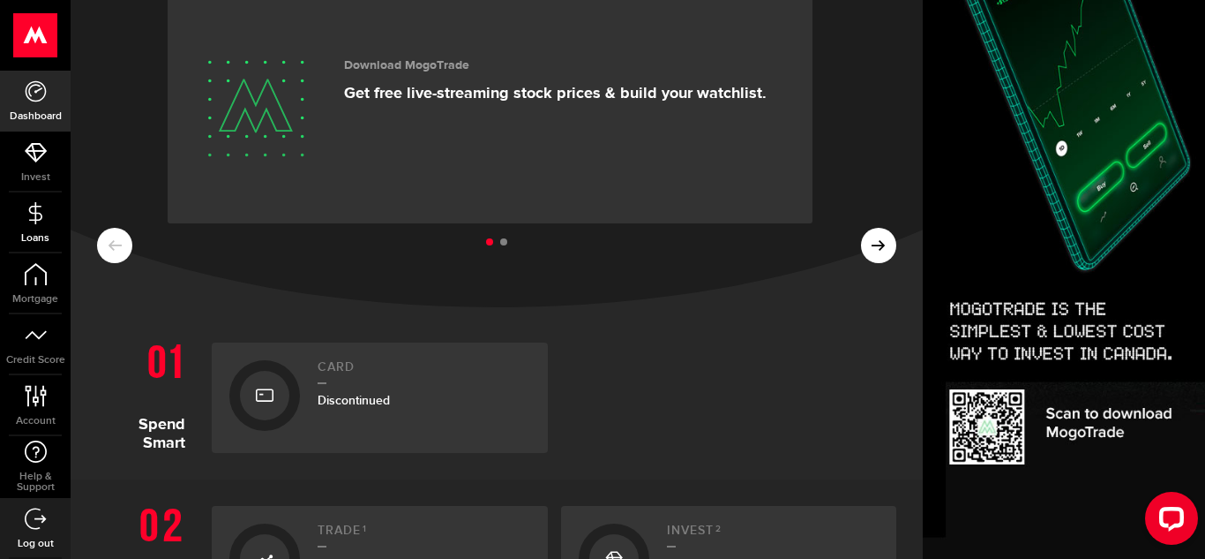 The width and height of the screenshot is (1205, 559). I want to click on a: CardDiscontinued, so click(379, 397).